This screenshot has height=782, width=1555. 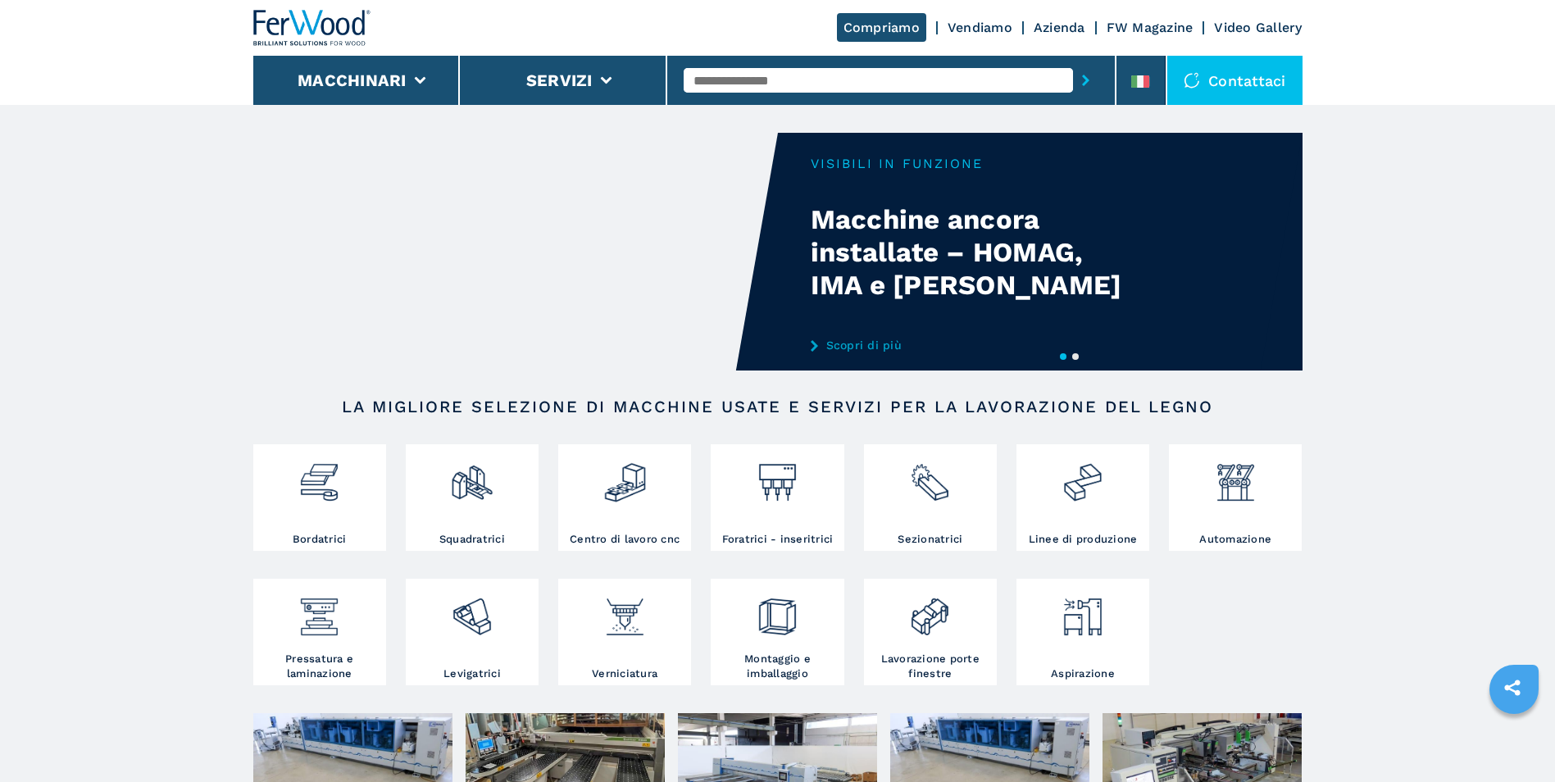 What do you see at coordinates (980, 27) in the screenshot?
I see `a: Vendiamo` at bounding box center [980, 27].